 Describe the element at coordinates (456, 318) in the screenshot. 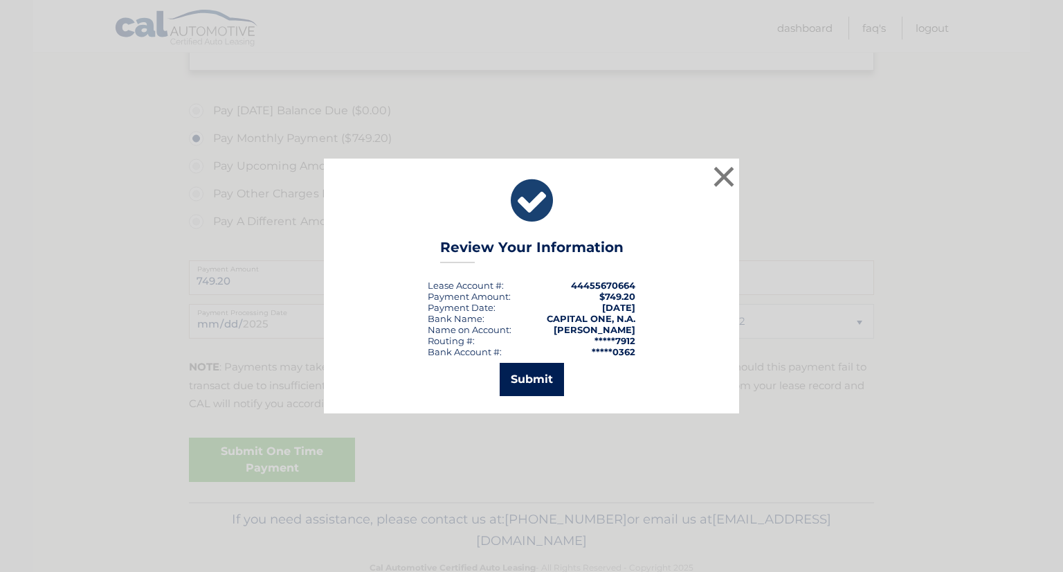

I see `div: Bank Name:` at that location.